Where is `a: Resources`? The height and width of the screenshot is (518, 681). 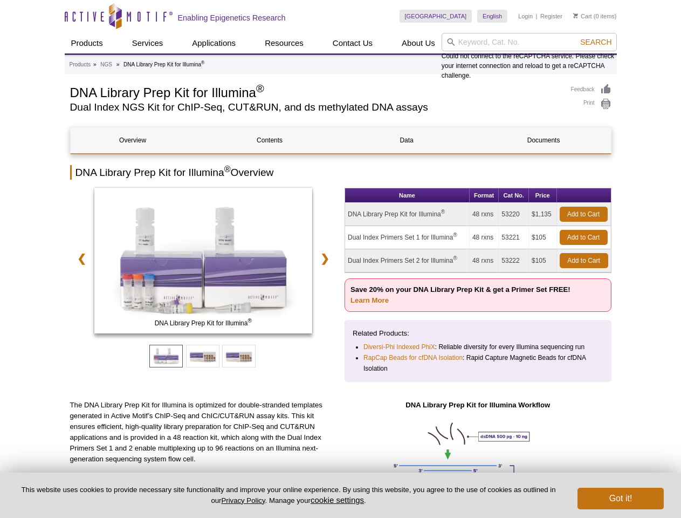
a: Resources is located at coordinates (284, 43).